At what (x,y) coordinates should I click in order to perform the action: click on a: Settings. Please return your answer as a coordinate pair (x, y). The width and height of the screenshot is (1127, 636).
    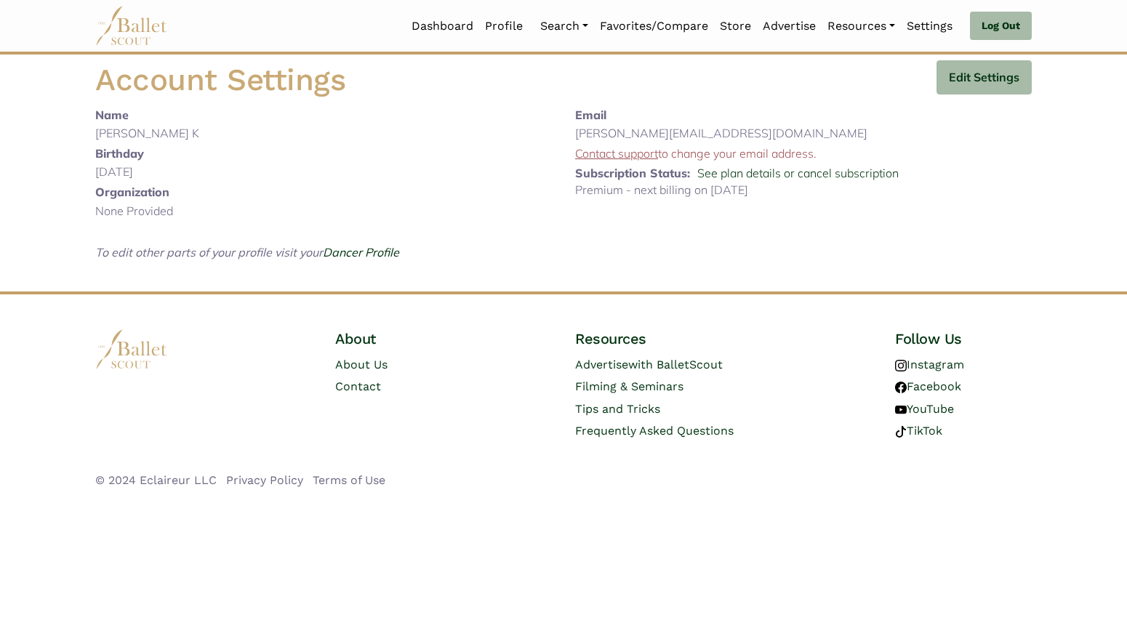
    Looking at the image, I should click on (929, 26).